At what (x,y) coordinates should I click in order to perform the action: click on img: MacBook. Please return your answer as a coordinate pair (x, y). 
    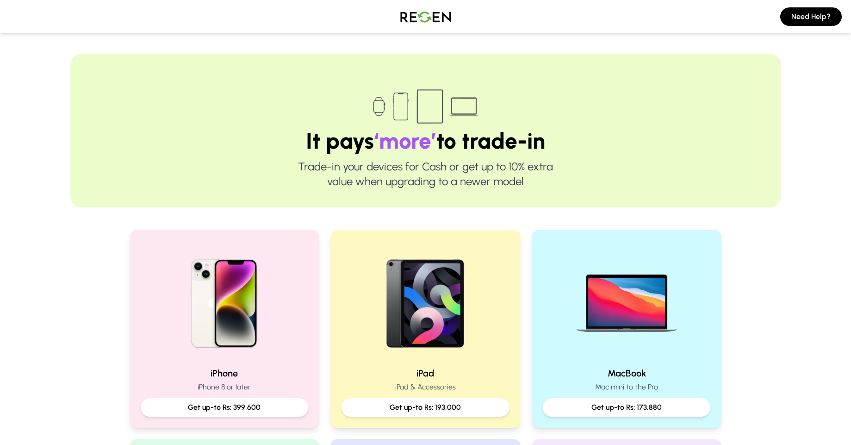
    Looking at the image, I should click on (626, 300).